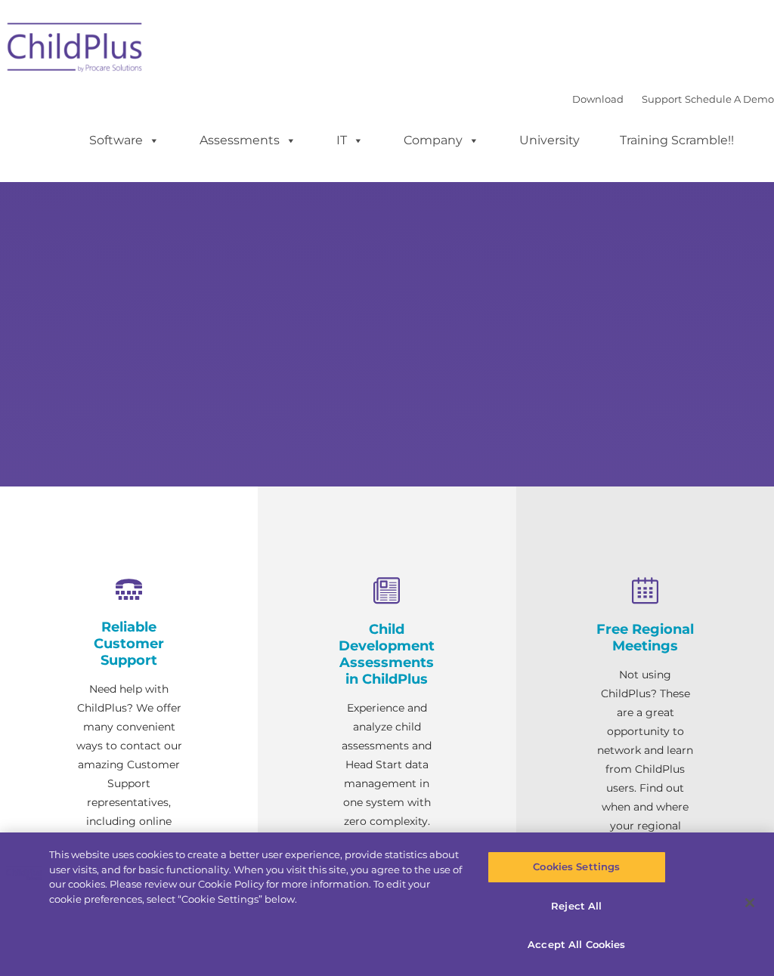  What do you see at coordinates (128, 644) in the screenshot?
I see `h4: Reliable Customer Support` at bounding box center [128, 644].